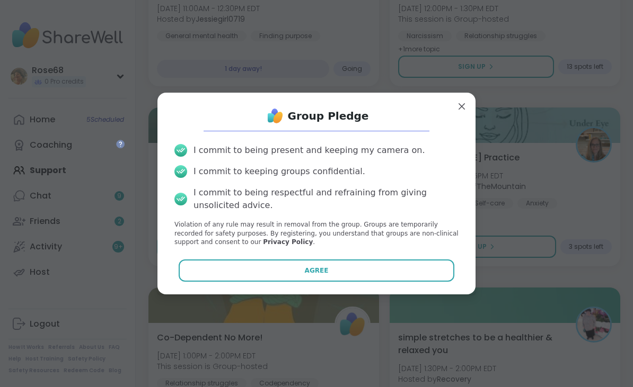  Describe the element at coordinates (309, 151) in the screenshot. I see `div: I commit to being present and keeping my camera on.` at that location.